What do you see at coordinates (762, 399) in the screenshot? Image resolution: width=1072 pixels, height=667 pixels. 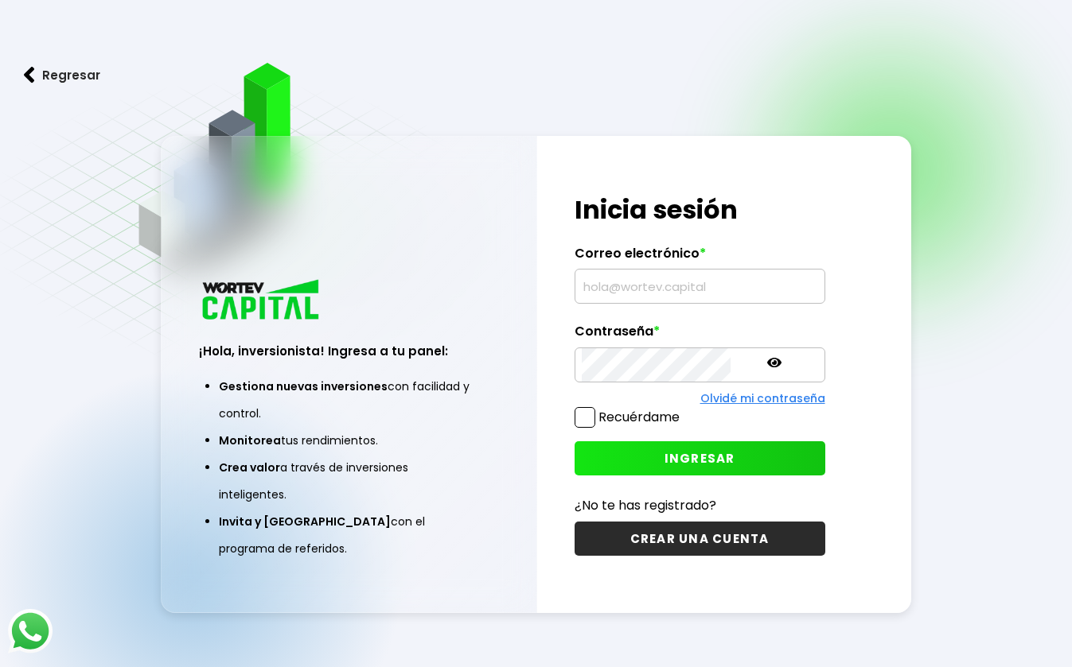 I see `a: Olvidé mi contraseña` at bounding box center [762, 399].